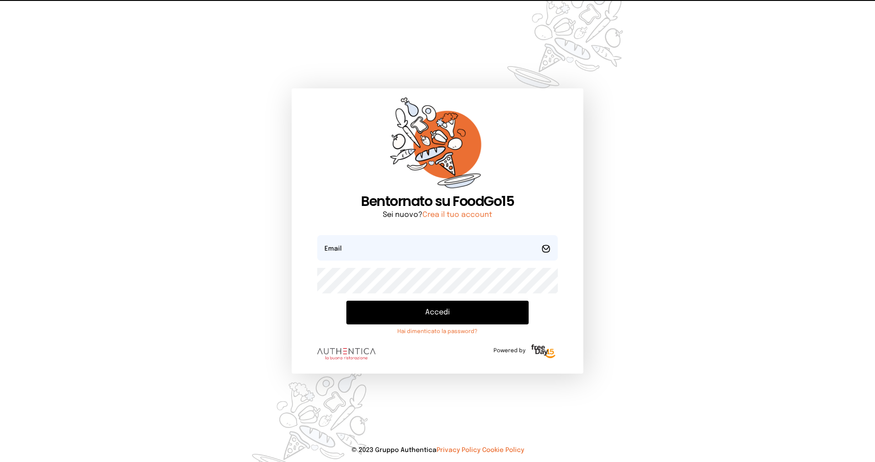 The image size is (875, 462). I want to click on img: sticker-orange.65babaf.png, so click(438, 145).